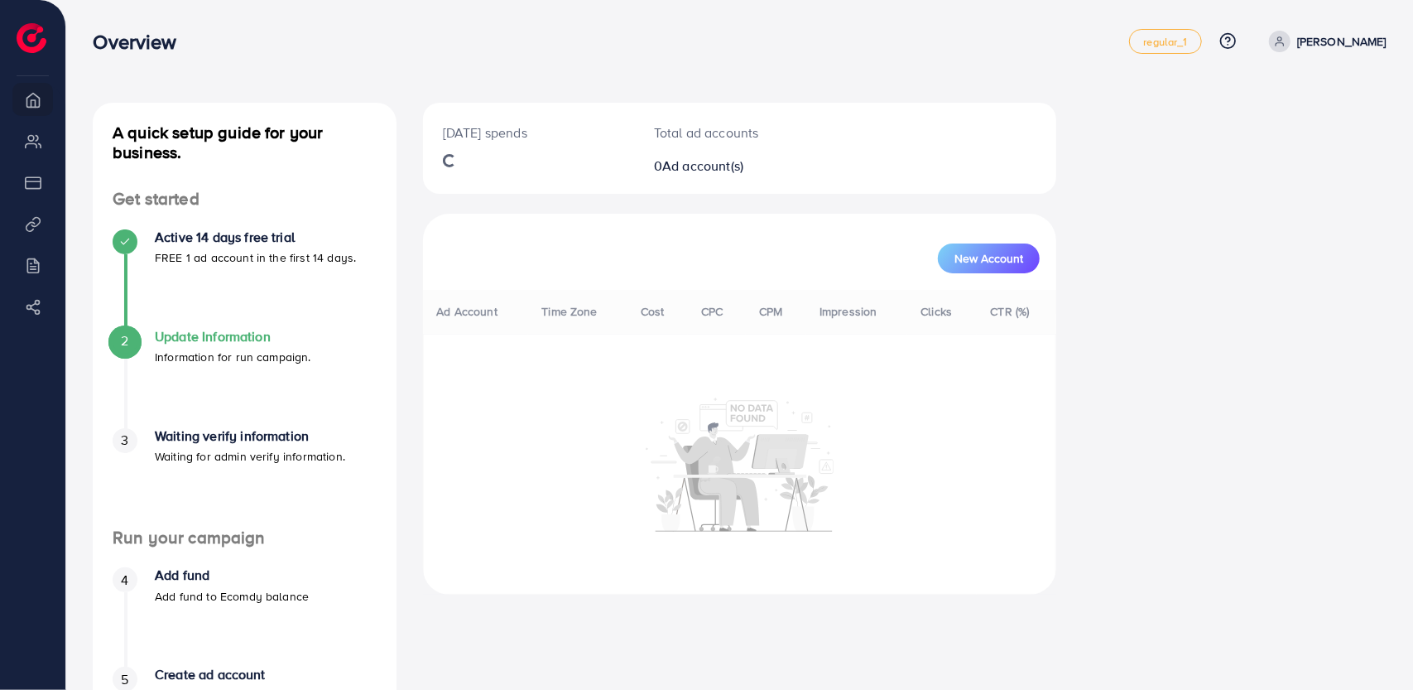 This screenshot has height=690, width=1413. I want to click on h4: Run your campaign, so click(244, 537).